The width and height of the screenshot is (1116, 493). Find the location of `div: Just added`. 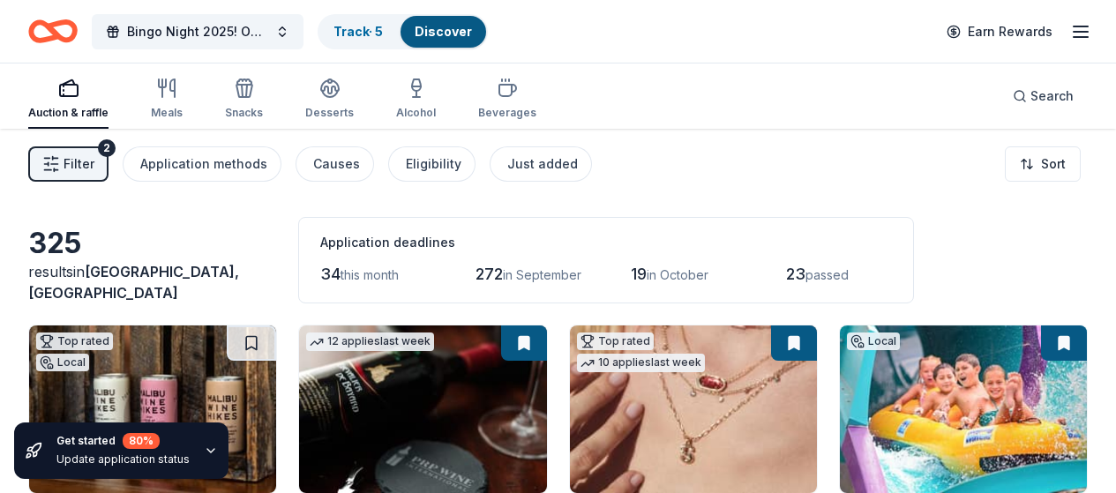

div: Just added is located at coordinates (542, 164).